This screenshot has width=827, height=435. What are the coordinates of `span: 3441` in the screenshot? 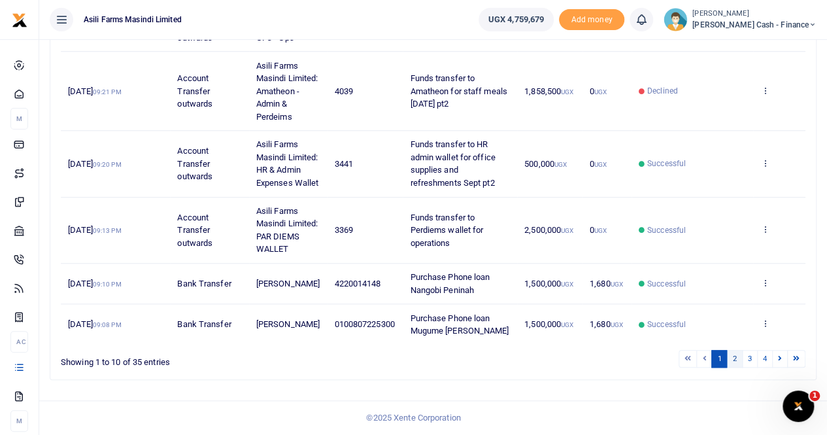 It's located at (343, 163).